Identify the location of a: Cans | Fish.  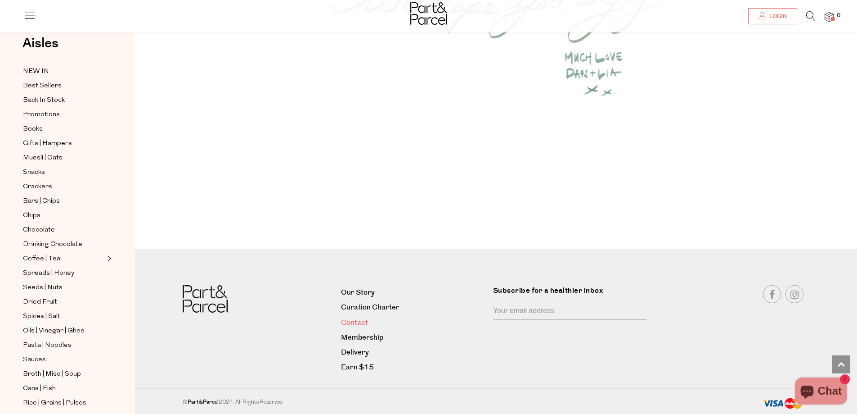
(64, 388).